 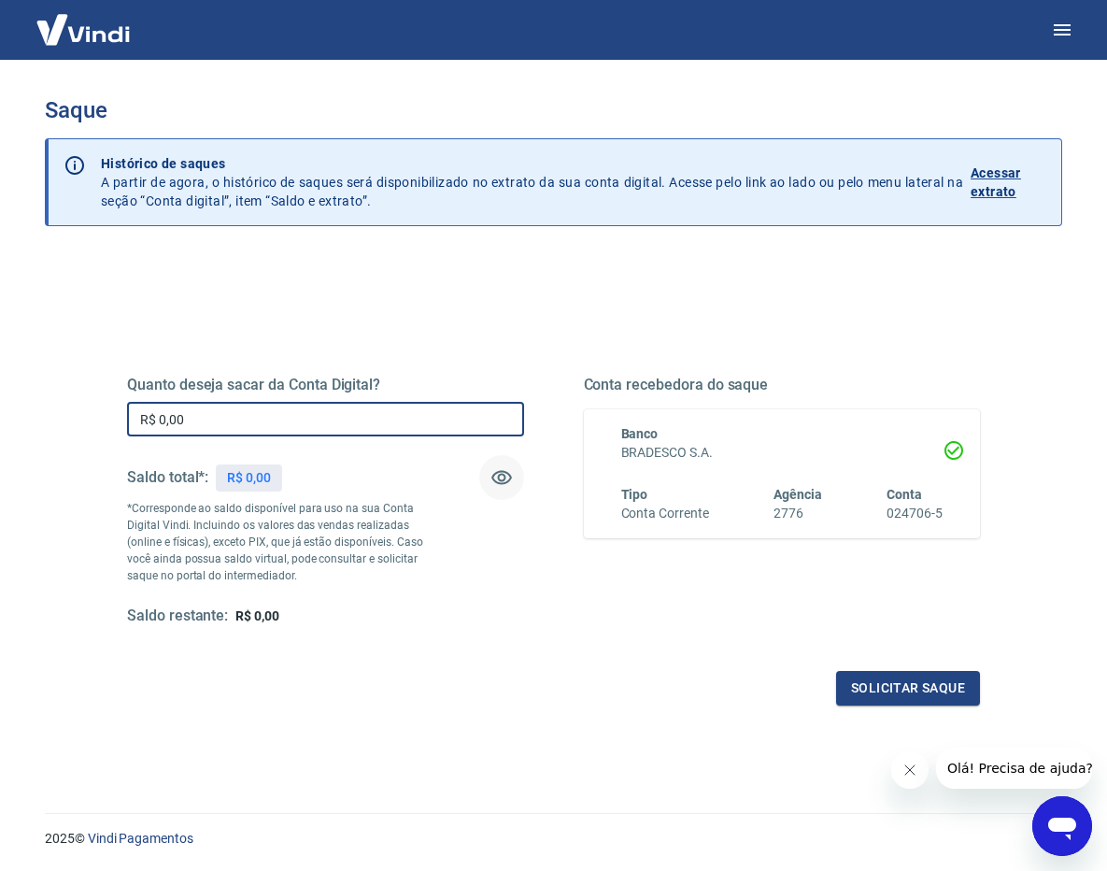 What do you see at coordinates (276, 542) in the screenshot?
I see `p: *Corresponde ao saldo disponível para uso na sua Conta Digital Vindi. Incluindo os valores das ve...` at bounding box center [276, 542].